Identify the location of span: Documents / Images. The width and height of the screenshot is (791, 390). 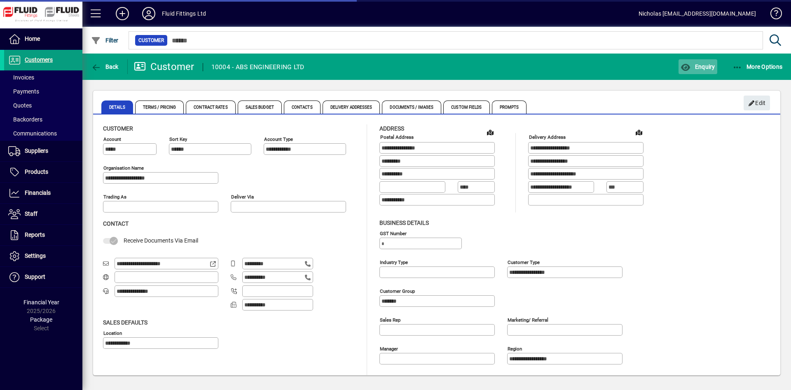
(412, 107).